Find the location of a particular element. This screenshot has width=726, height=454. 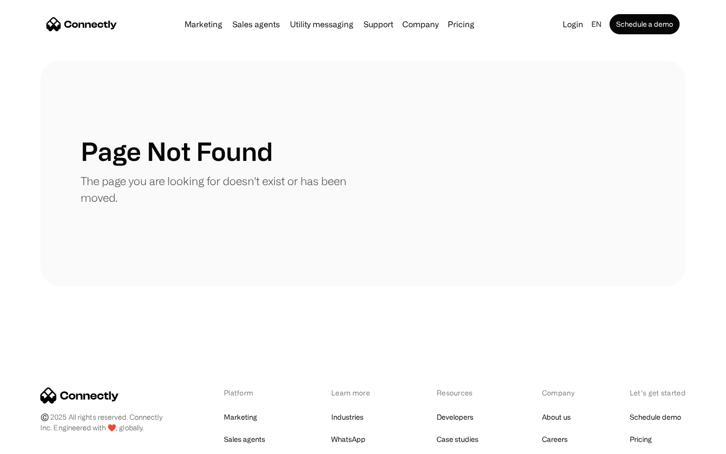

a: Login is located at coordinates (573, 24).